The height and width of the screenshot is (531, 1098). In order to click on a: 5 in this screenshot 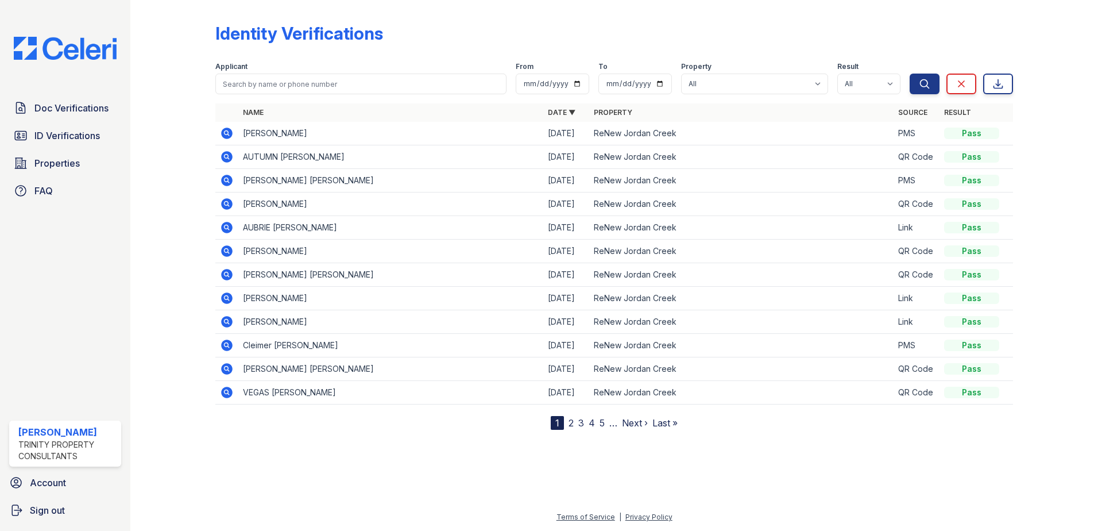, I will do `click(602, 423)`.